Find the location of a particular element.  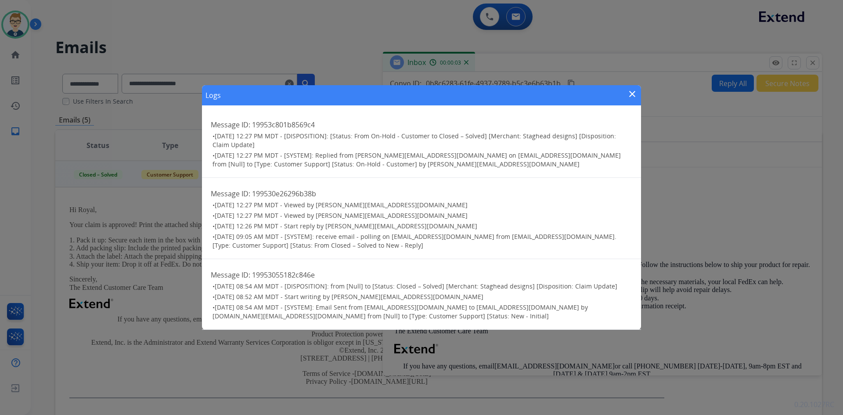

span: 19953055182c846e is located at coordinates (283, 275).